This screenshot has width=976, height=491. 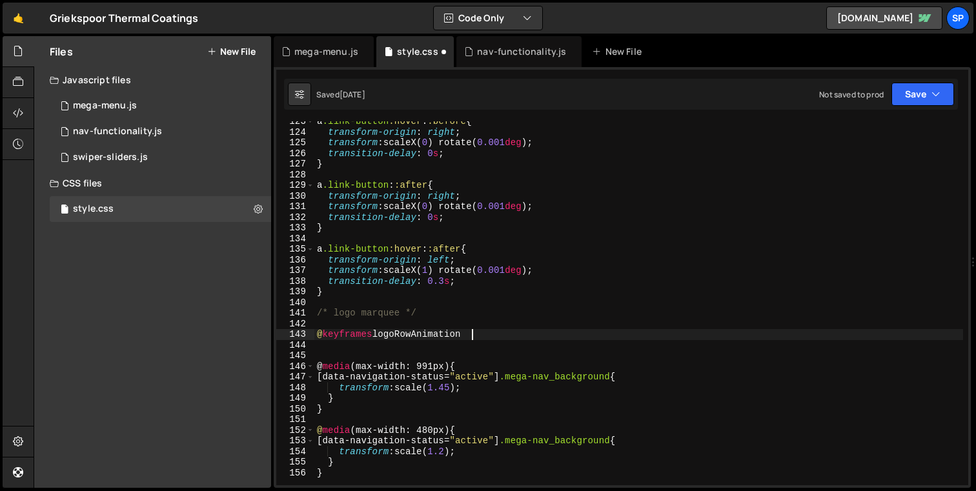 I want to click on div: 146, so click(x=295, y=367).